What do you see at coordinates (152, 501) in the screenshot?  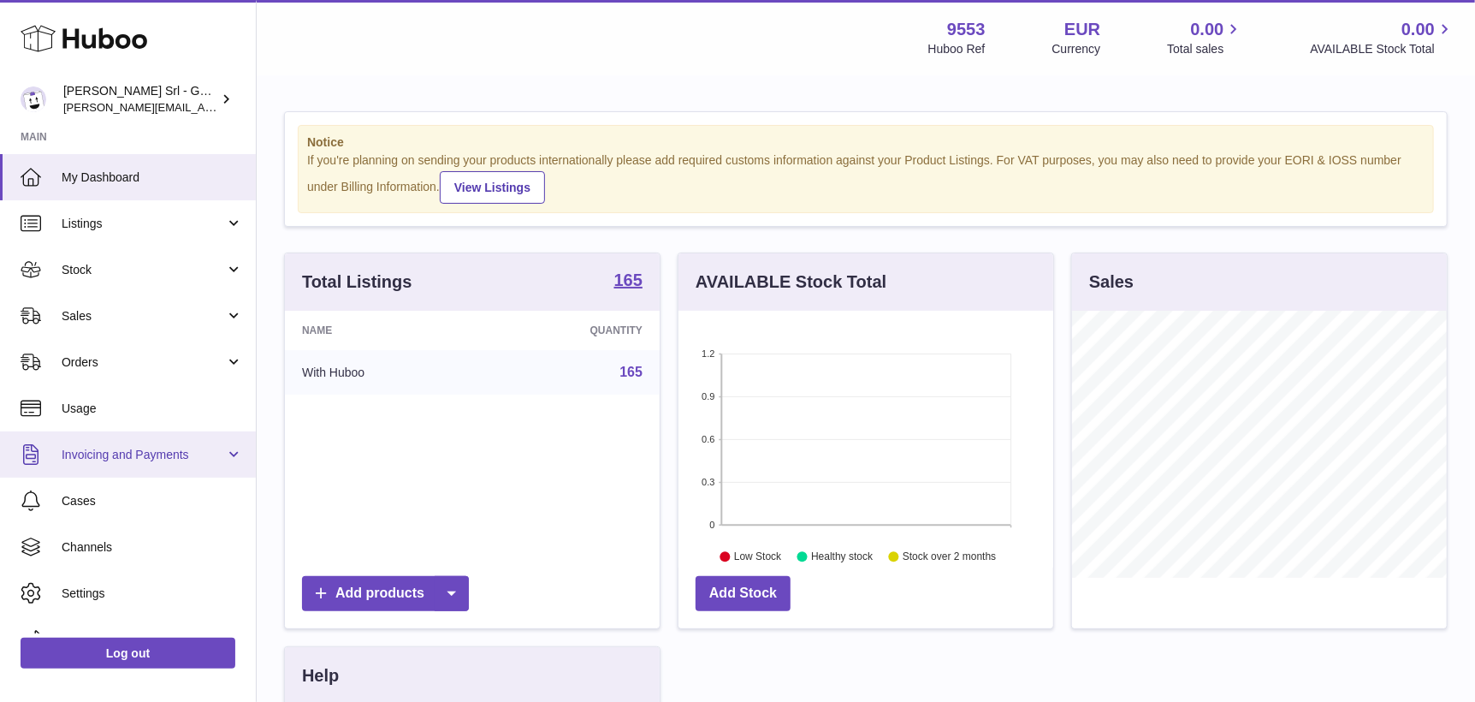 I see `span: Cases` at bounding box center [152, 501].